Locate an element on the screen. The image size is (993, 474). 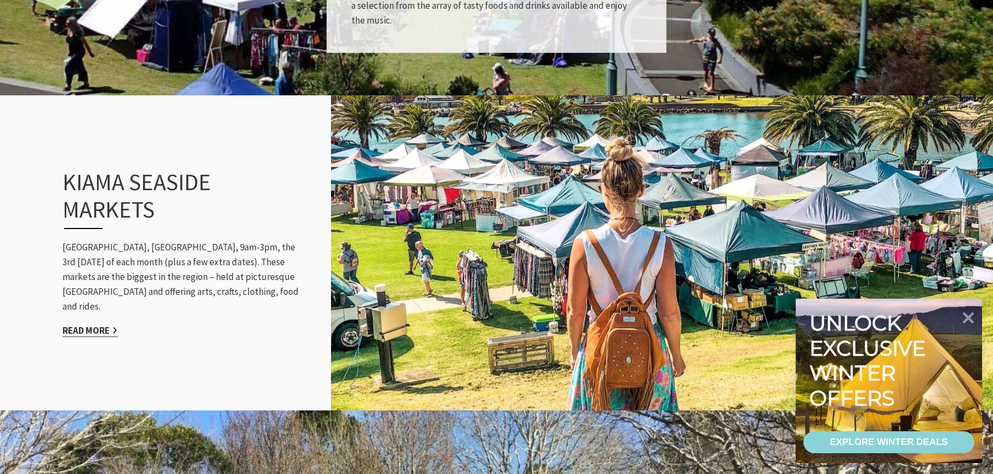
a: EXPLORE WINTER DEALS is located at coordinates (889, 442).